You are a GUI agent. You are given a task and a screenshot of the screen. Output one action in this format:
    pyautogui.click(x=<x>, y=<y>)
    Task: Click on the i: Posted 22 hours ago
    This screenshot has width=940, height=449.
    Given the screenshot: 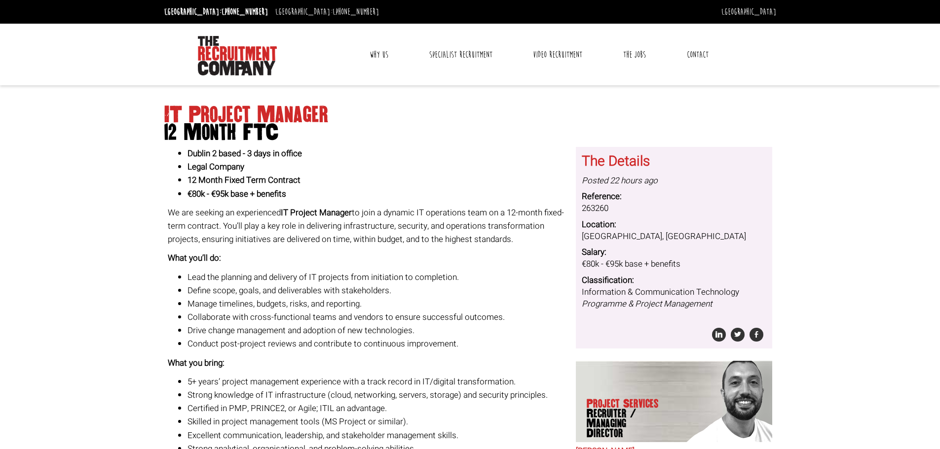 What is the action you would take?
    pyautogui.click(x=620, y=181)
    